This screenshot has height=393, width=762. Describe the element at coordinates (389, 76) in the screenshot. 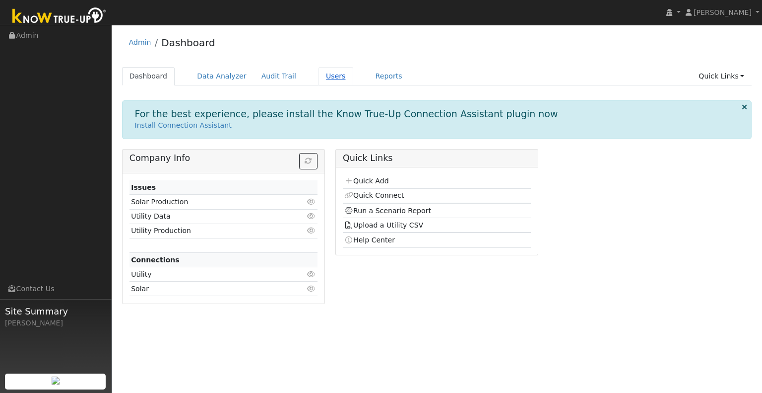

I see `a: Reports` at that location.